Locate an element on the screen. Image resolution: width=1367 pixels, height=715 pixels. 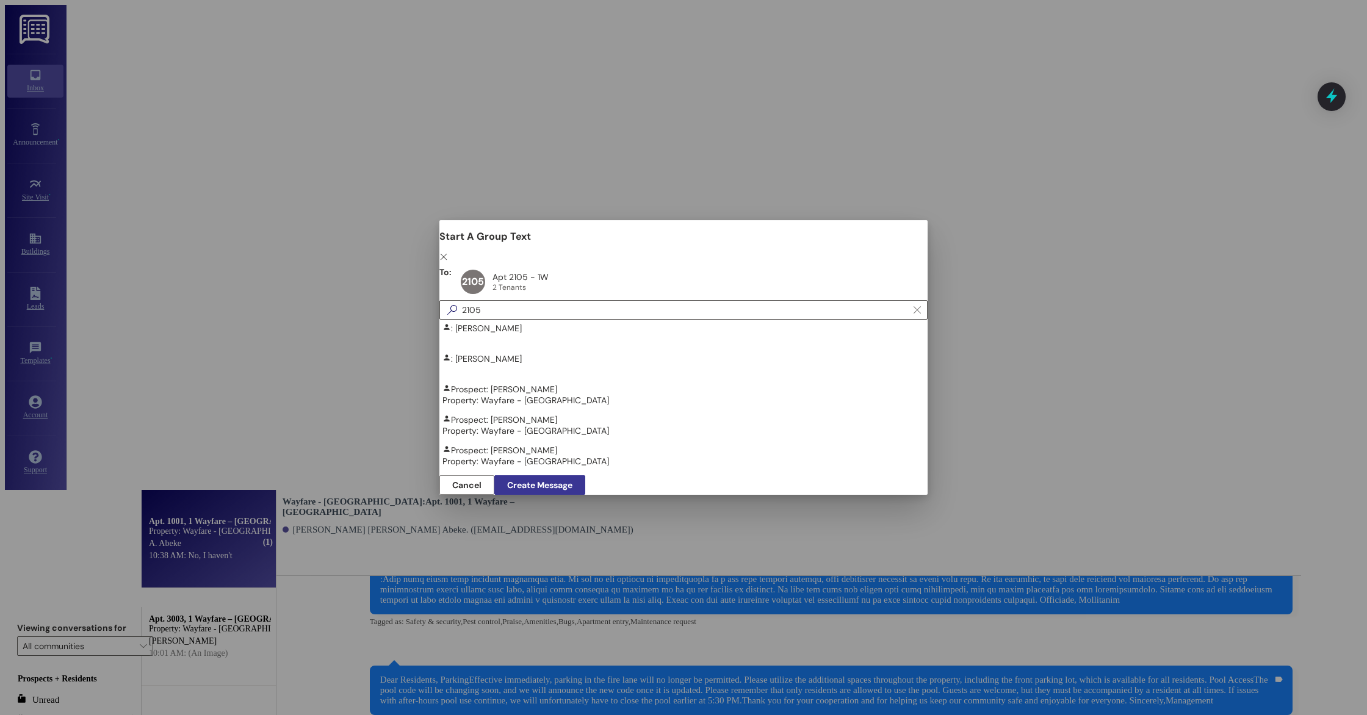
h3: To: is located at coordinates (446, 272).